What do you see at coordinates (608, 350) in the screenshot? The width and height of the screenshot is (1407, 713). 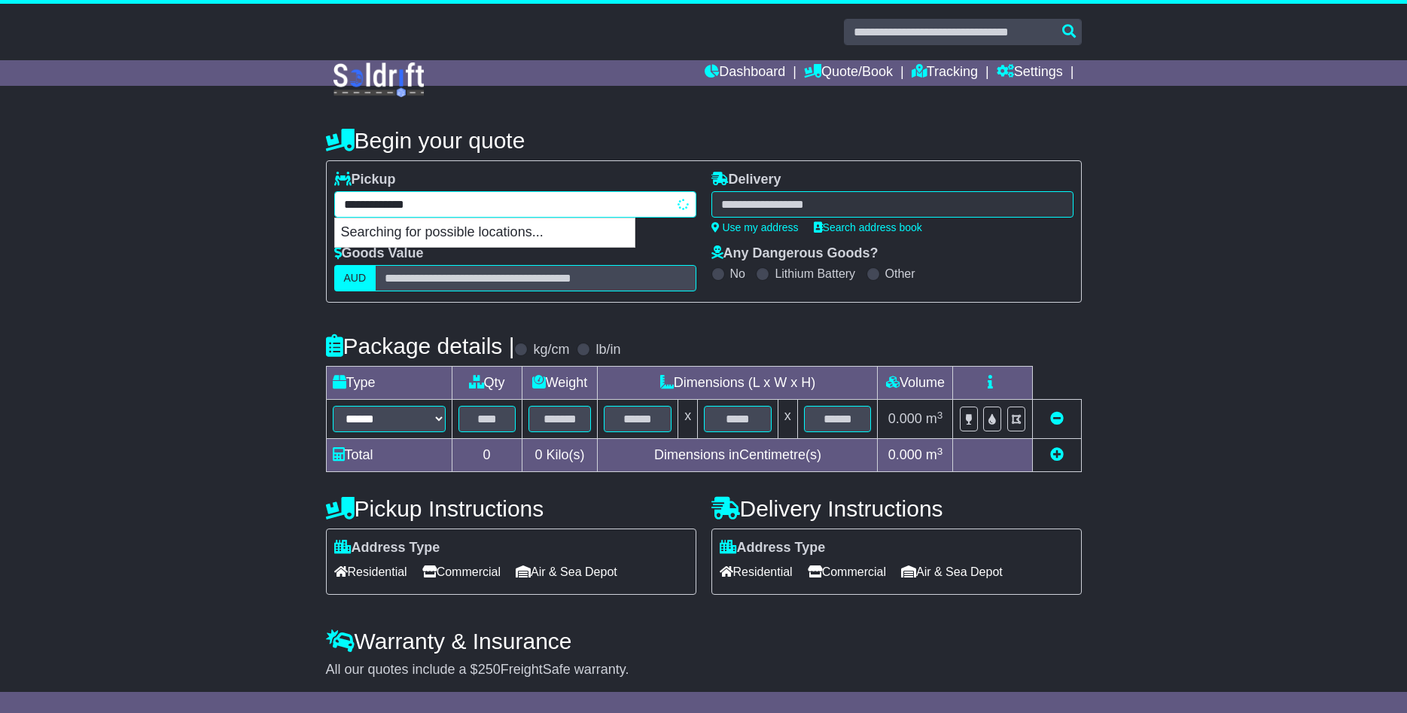 I see `label: lb/in` at bounding box center [608, 350].